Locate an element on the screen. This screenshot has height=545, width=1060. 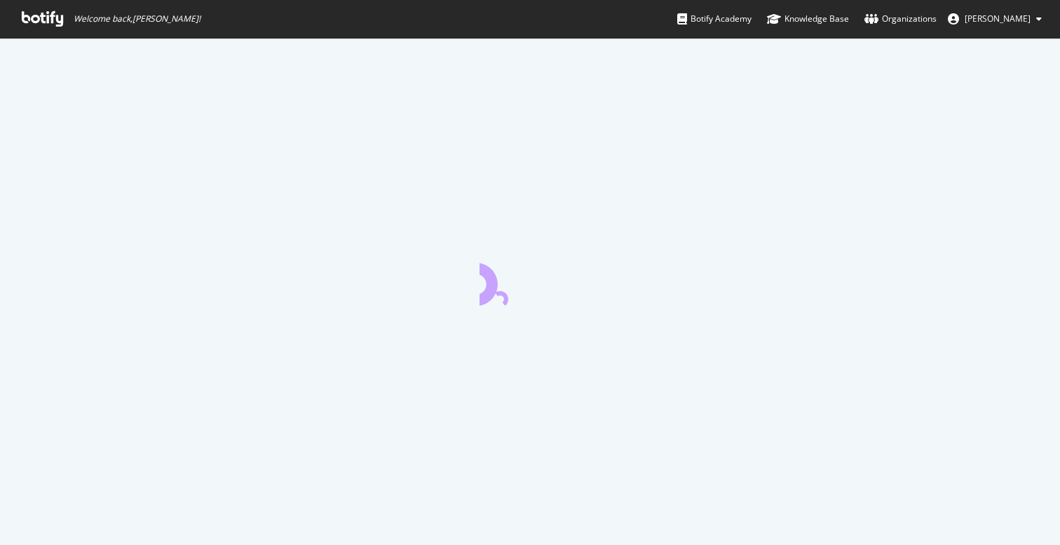
div: animation is located at coordinates (530, 280).